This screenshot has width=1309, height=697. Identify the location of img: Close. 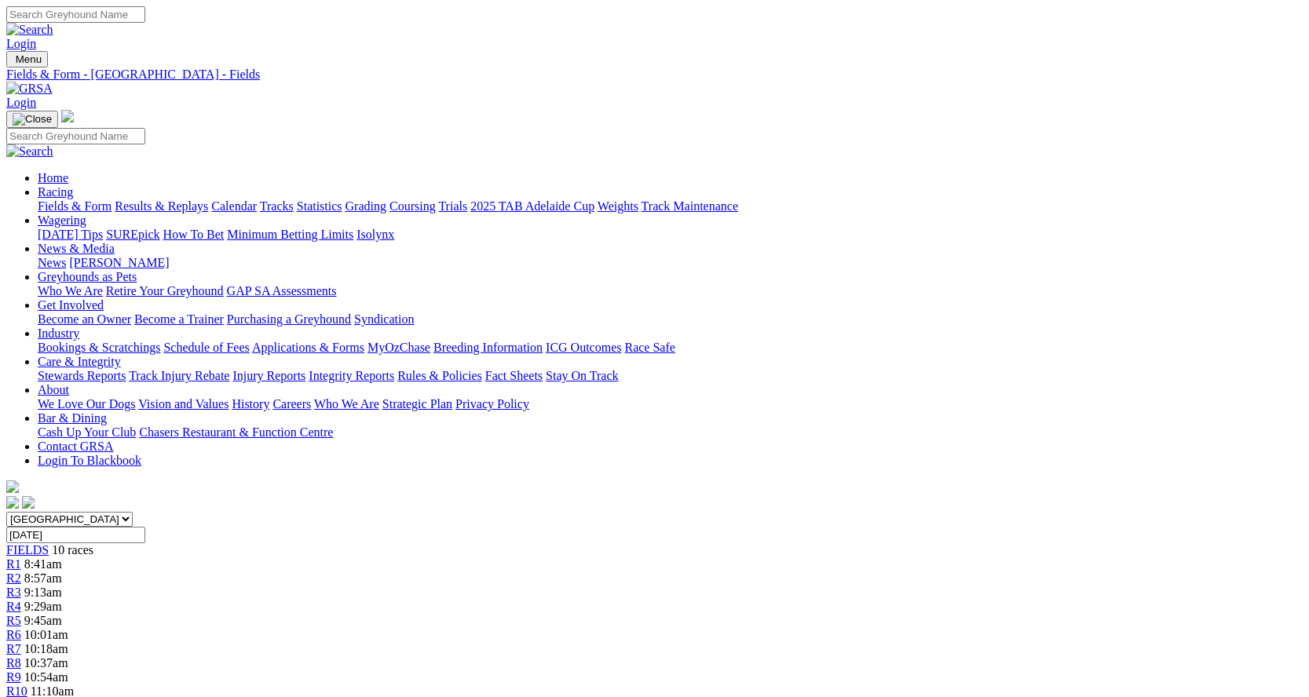
(32, 119).